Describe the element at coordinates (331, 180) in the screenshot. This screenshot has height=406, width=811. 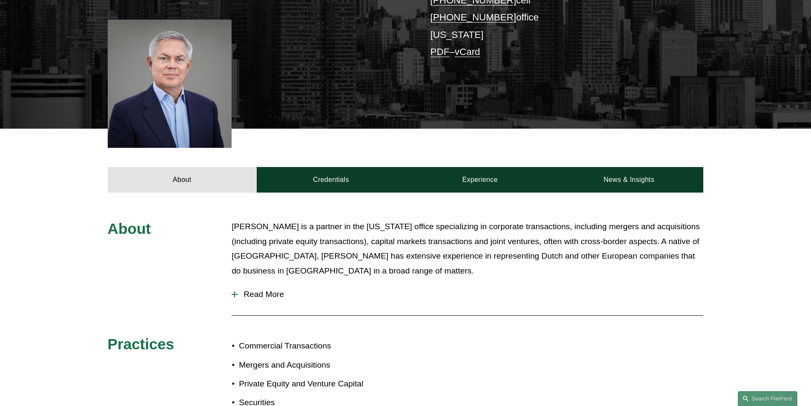
I see `a: Credentials` at that location.